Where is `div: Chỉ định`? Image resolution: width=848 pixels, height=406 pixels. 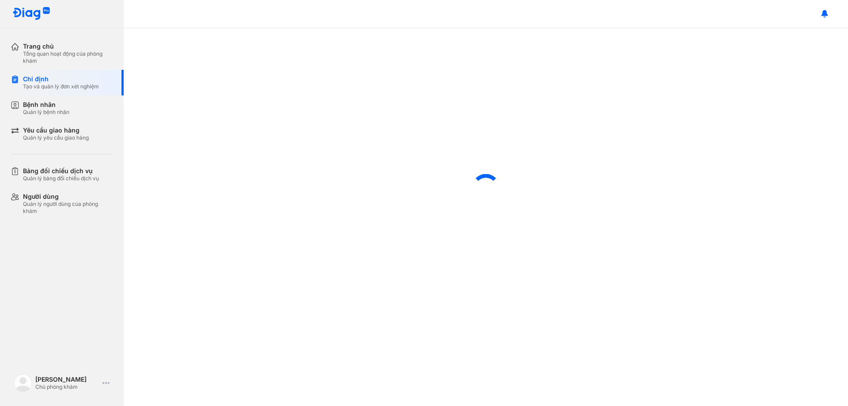 div: Chỉ định is located at coordinates (61, 79).